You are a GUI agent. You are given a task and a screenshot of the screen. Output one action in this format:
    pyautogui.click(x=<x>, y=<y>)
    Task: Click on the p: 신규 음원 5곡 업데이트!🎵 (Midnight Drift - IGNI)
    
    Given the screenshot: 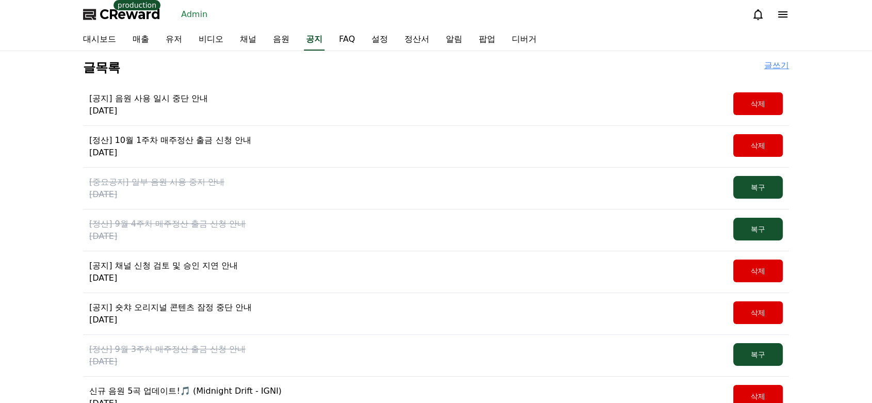 What is the action you would take?
    pyautogui.click(x=185, y=391)
    